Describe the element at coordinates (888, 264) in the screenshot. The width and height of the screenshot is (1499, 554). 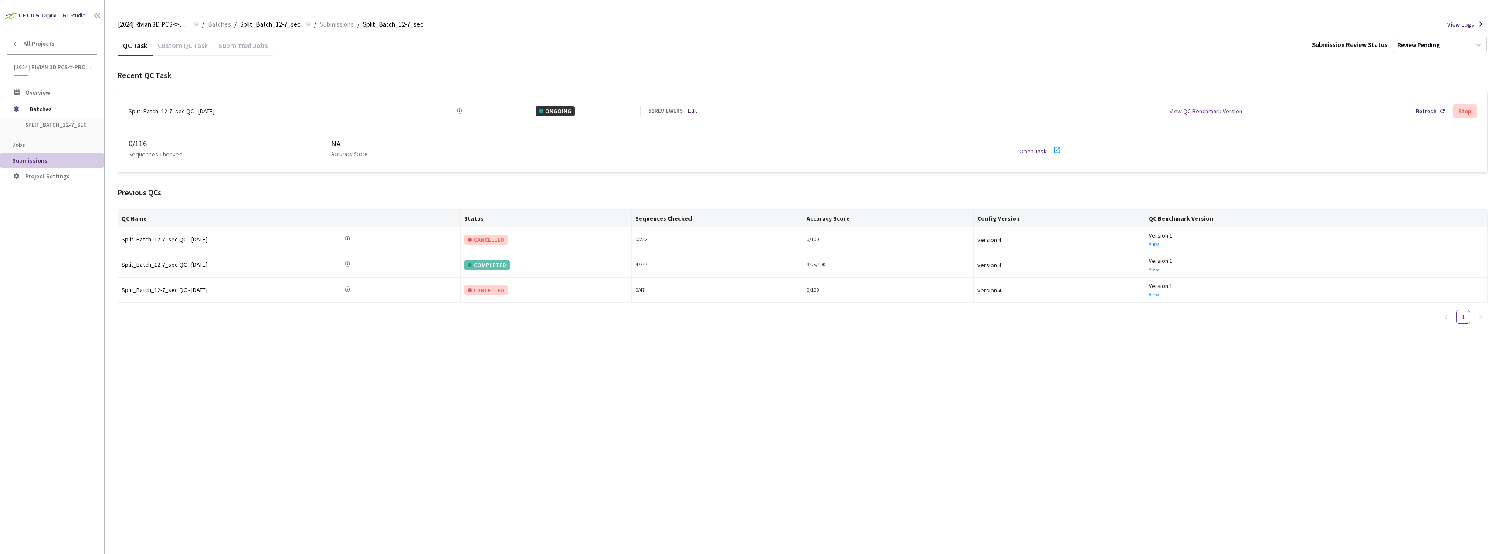
I see `div: 94.5/100` at that location.